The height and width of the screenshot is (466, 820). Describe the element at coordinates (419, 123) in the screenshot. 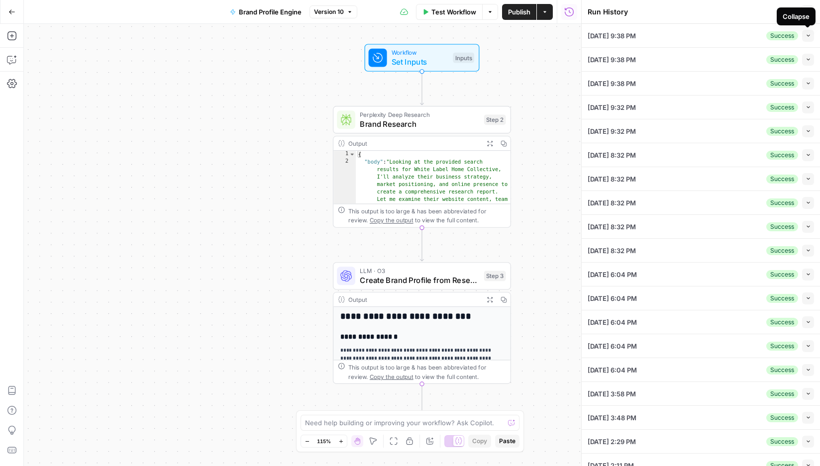

I see `span: Brand Research` at that location.